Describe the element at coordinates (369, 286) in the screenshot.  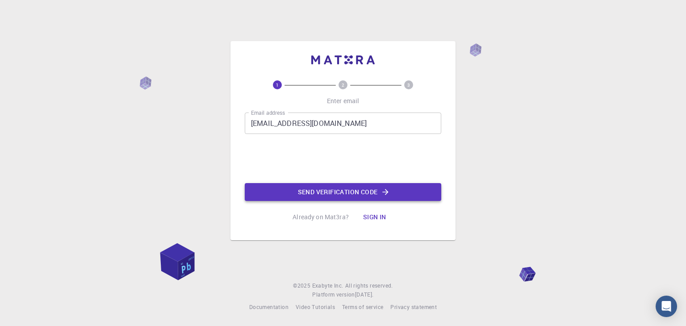
I see `span: All rights reserved.` at that location.